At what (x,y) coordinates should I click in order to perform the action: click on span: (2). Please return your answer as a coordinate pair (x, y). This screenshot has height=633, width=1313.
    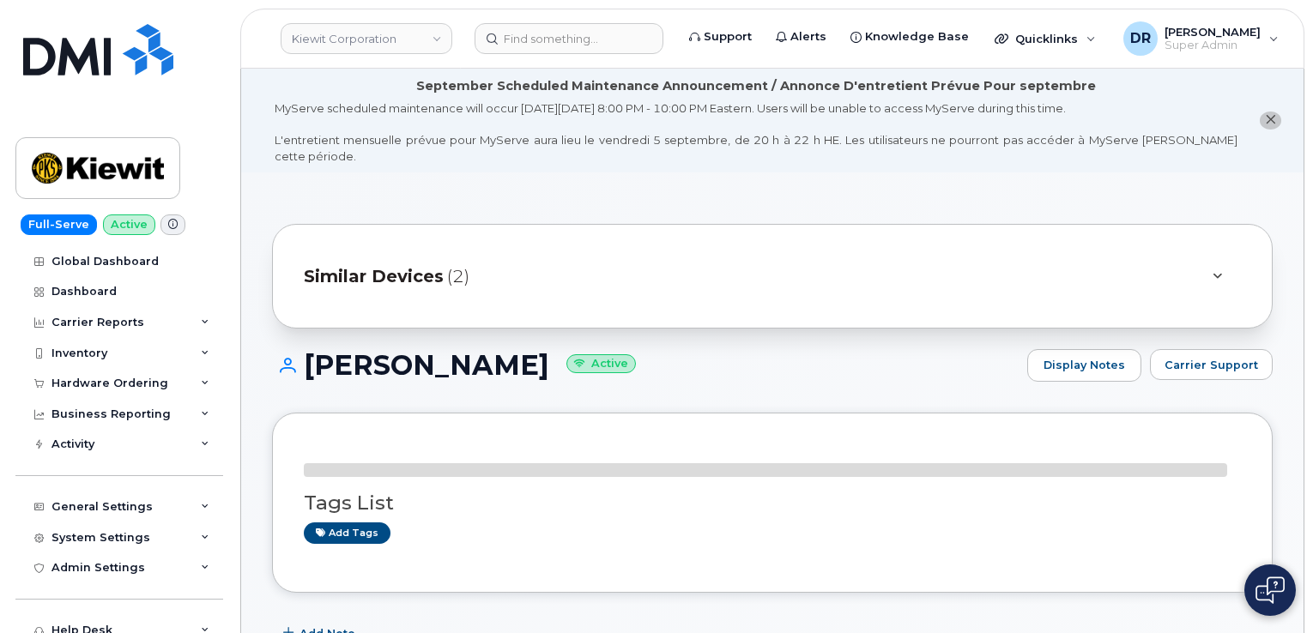
    Looking at the image, I should click on (458, 276).